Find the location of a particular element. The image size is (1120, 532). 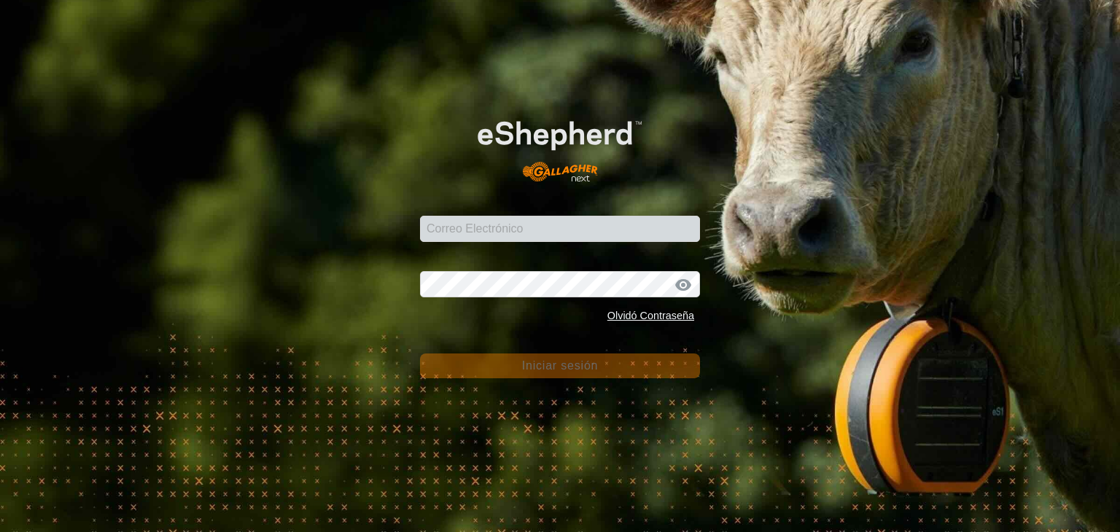

font: Iniciar sesión is located at coordinates (560, 365).